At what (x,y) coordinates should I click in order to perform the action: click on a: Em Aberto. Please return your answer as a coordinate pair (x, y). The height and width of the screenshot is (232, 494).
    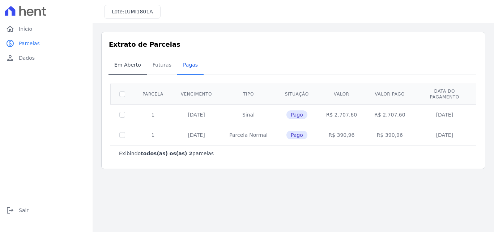
    Looking at the image, I should click on (128, 65).